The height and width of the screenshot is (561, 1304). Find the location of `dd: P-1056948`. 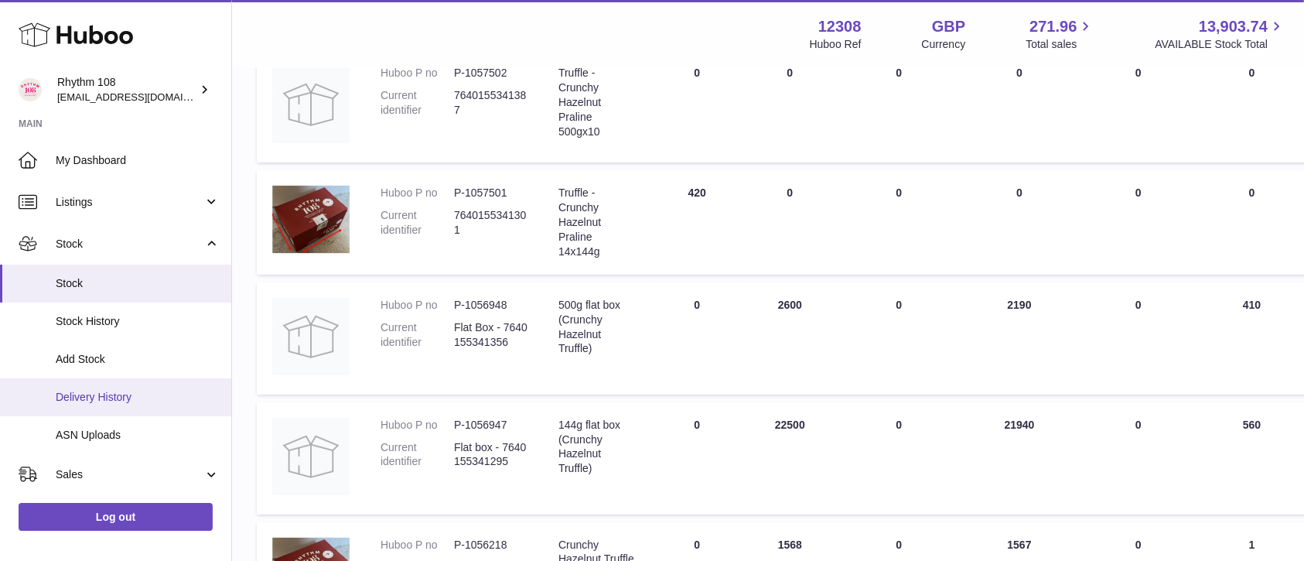

dd: P-1056948 is located at coordinates (490, 305).